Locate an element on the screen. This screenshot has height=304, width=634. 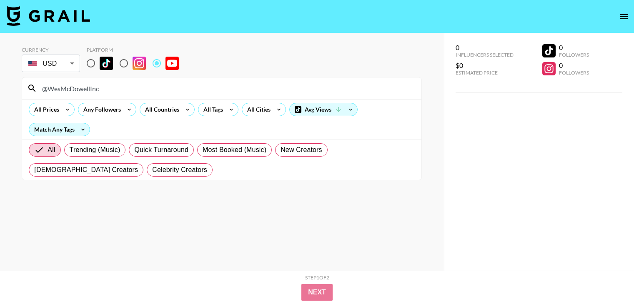
div: Match Any Tags is located at coordinates (59, 130).